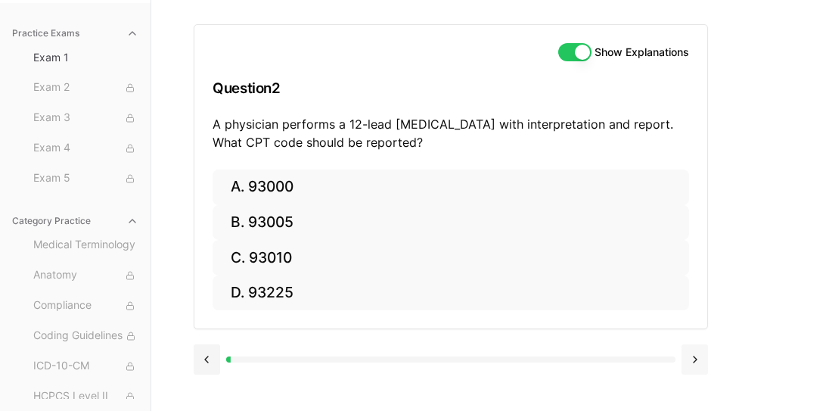 Image resolution: width=826 pixels, height=411 pixels. What do you see at coordinates (85, 275) in the screenshot?
I see `button: Anatomy` at bounding box center [85, 275].